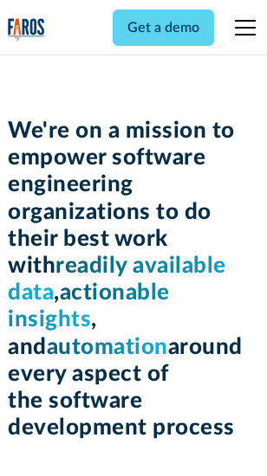 The height and width of the screenshot is (476, 267). I want to click on a: Get a demo, so click(163, 28).